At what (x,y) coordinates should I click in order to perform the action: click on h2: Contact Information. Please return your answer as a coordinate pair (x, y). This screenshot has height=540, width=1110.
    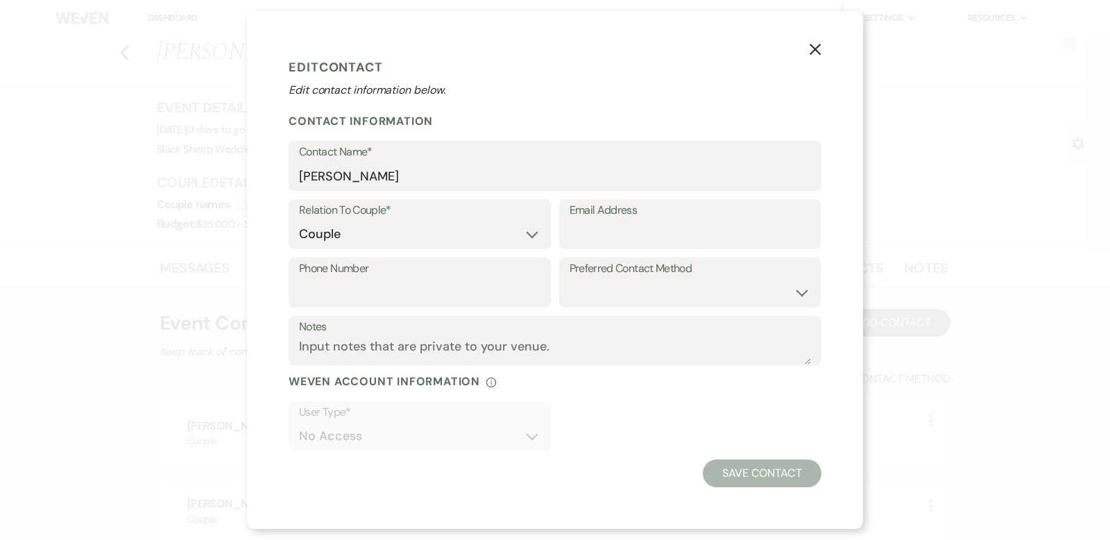
    Looking at the image, I should click on (555, 121).